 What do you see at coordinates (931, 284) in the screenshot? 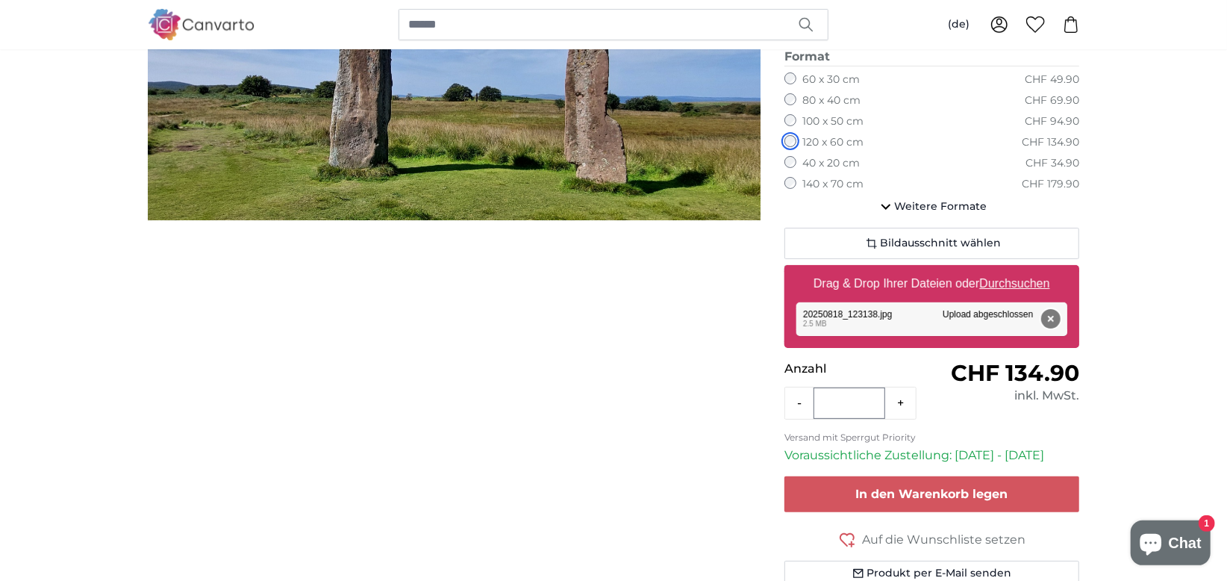
I see `label: Drag & Drop Ihrer Dateien oder` at bounding box center [931, 284].